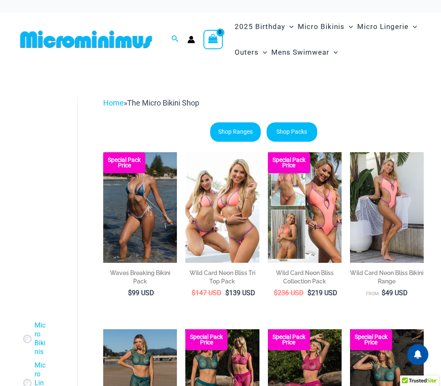  What do you see at coordinates (246, 52) in the screenshot?
I see `span: Outers` at bounding box center [246, 52].